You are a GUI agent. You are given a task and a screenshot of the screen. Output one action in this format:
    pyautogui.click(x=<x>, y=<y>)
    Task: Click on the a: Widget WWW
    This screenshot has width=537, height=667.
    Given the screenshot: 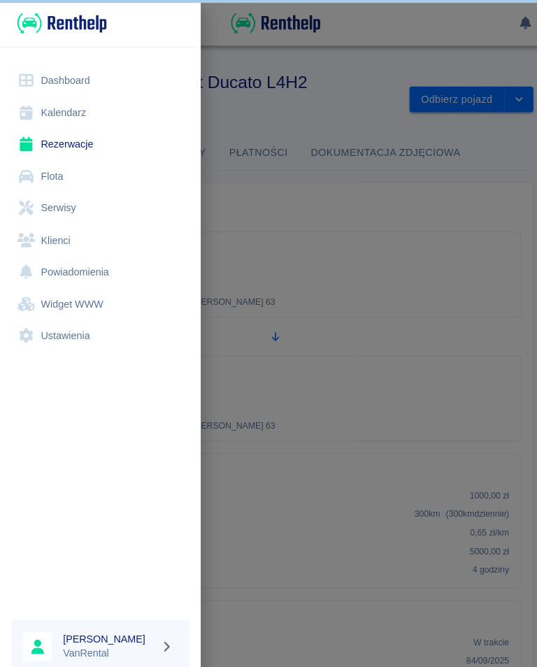 What is the action you would take?
    pyautogui.click(x=98, y=296)
    